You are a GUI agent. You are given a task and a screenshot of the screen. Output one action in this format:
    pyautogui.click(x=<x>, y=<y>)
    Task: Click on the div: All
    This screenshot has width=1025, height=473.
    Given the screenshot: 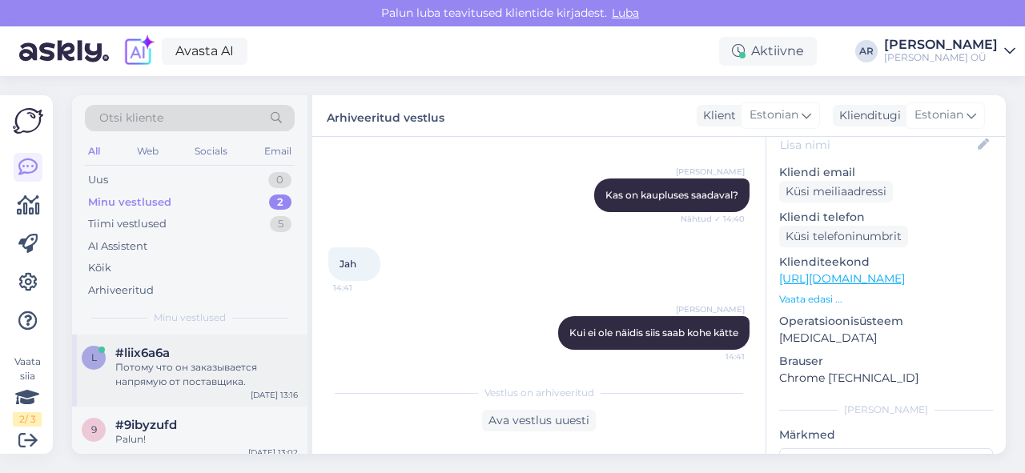 What is the action you would take?
    pyautogui.click(x=94, y=151)
    